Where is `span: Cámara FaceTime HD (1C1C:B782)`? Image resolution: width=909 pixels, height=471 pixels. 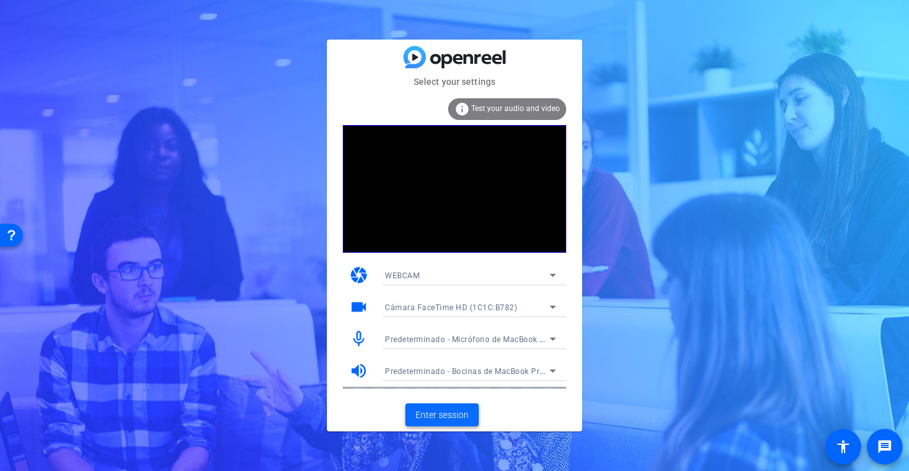
span: Cámara FaceTime HD (1C1C:B782) is located at coordinates (451, 308).